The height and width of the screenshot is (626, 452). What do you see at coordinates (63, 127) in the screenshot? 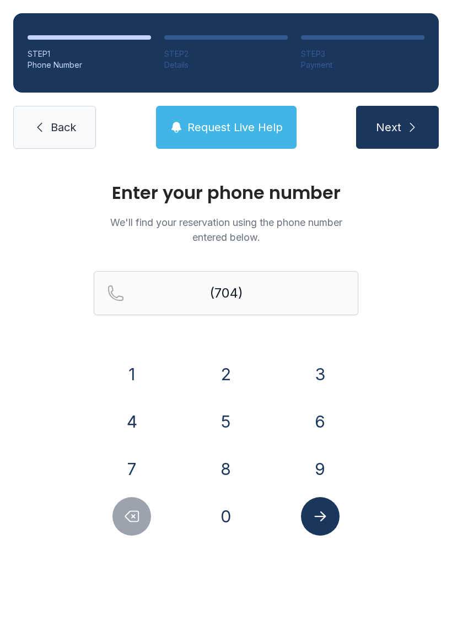
I see `span: Back` at bounding box center [63, 127].